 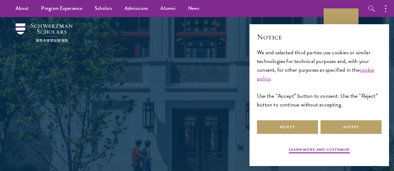 What do you see at coordinates (319, 37) in the screenshot?
I see `h2: Notice` at bounding box center [319, 37].